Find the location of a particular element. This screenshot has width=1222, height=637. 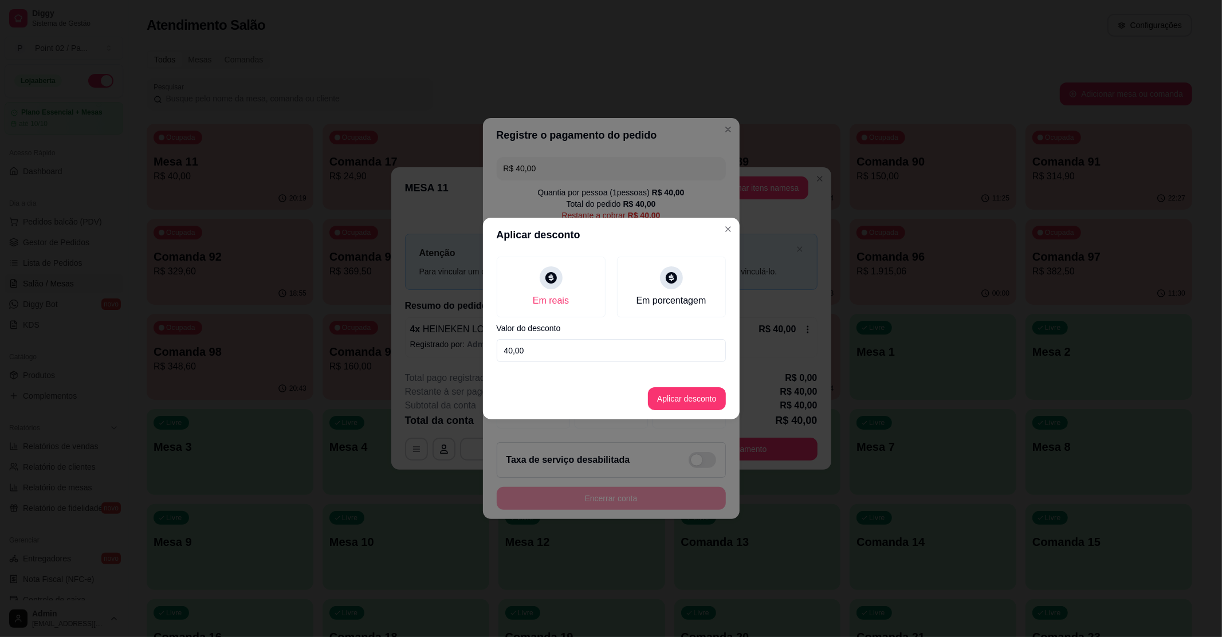

div: Em porcentagem is located at coordinates (671, 301).